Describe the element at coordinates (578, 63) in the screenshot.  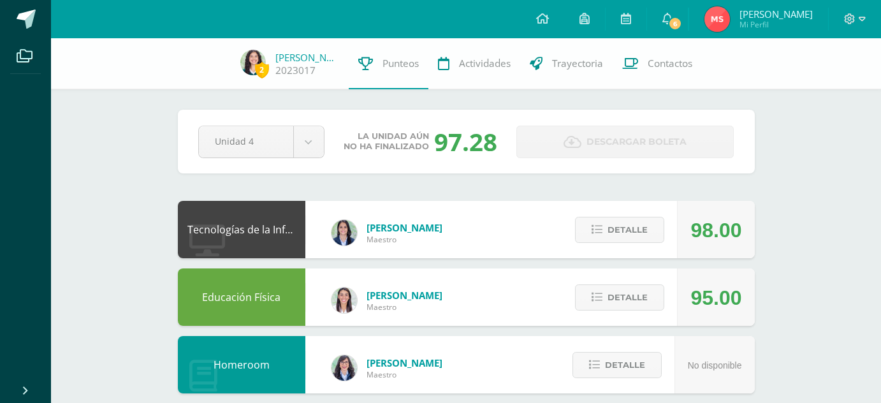
I see `span: Trayectoria` at that location.